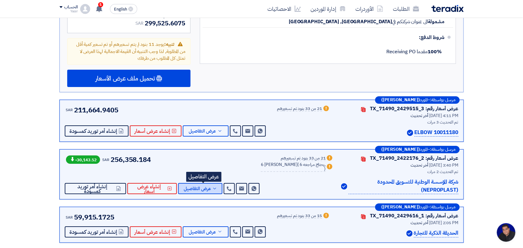  What do you see at coordinates (131, 159) in the screenshot?
I see `span: 256,358.184` at bounding box center [131, 159].